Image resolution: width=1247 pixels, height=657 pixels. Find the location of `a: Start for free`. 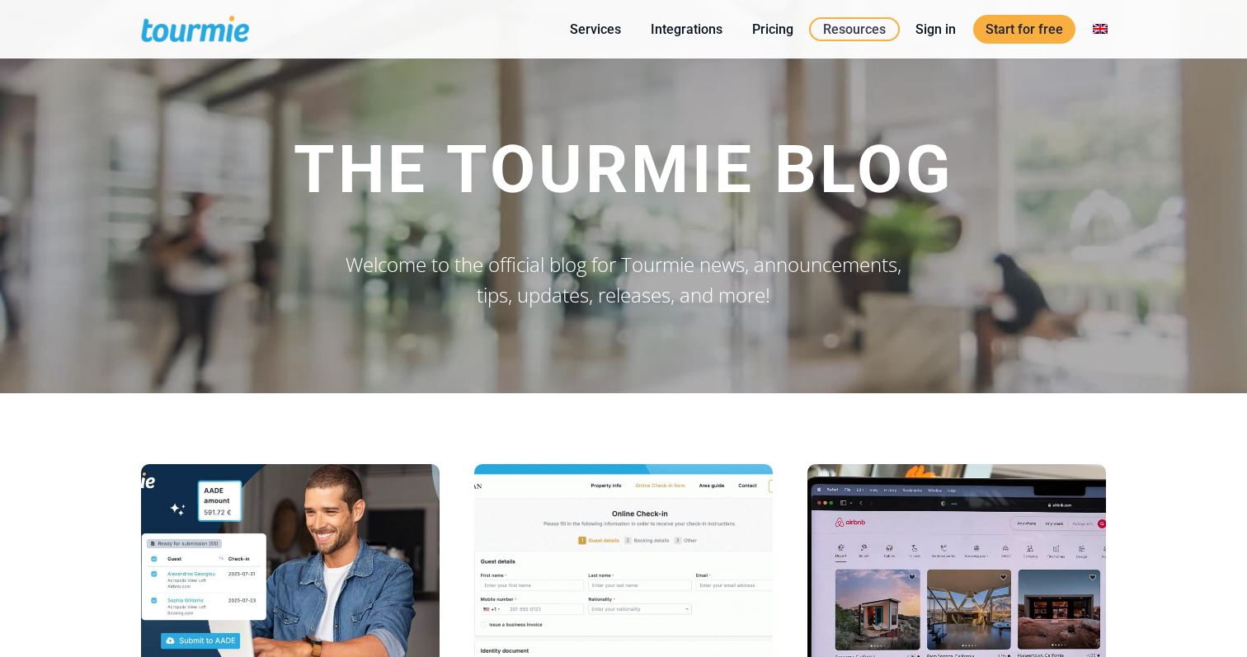

a: Start for free is located at coordinates (1024, 29).